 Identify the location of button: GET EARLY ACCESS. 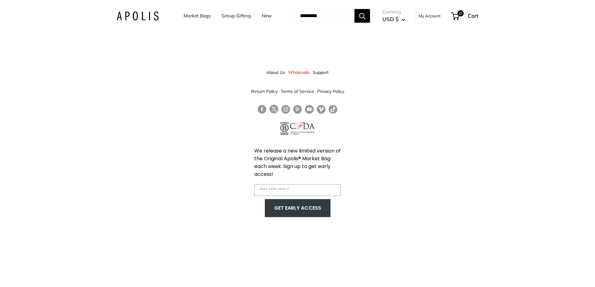
(297, 208).